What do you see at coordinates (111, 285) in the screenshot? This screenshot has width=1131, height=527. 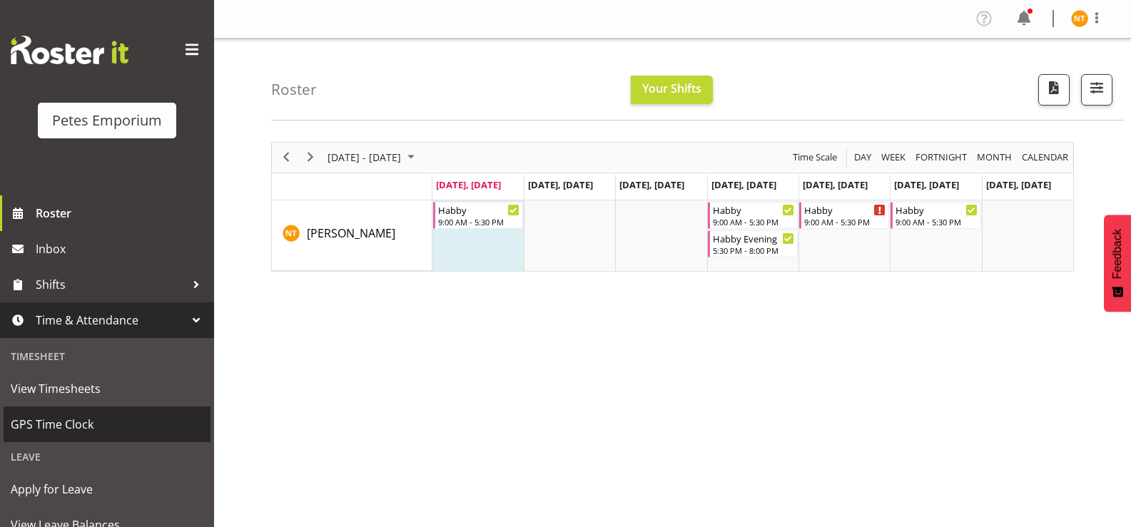 I see `span: Shifts` at bounding box center [111, 285].